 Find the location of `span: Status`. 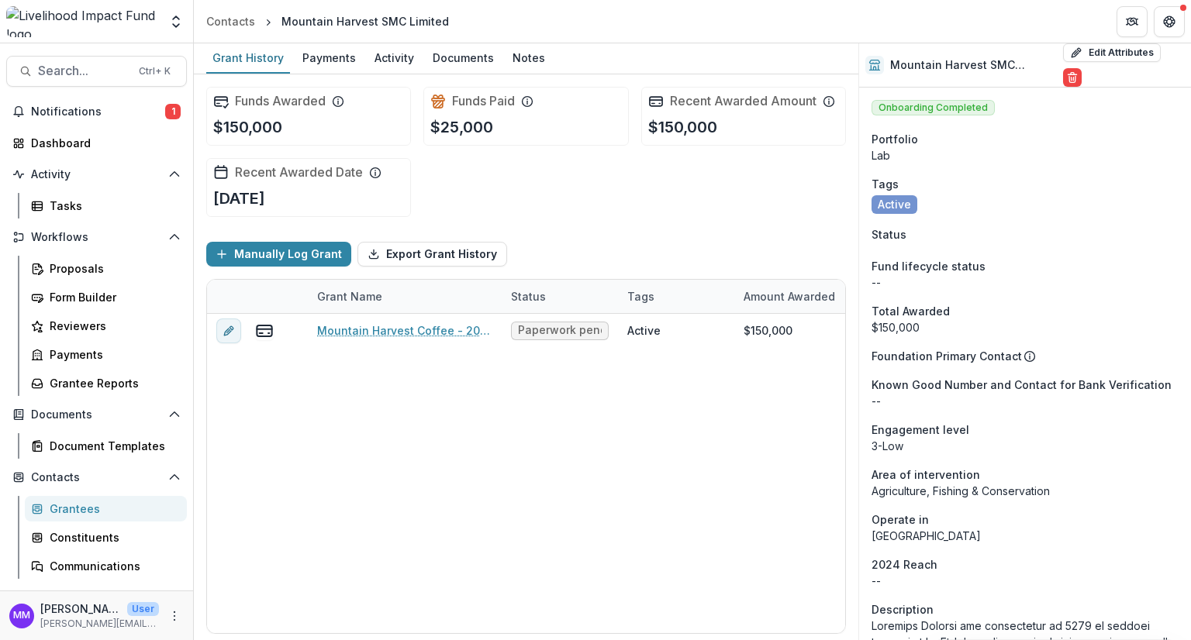

span: Status is located at coordinates (888, 234).